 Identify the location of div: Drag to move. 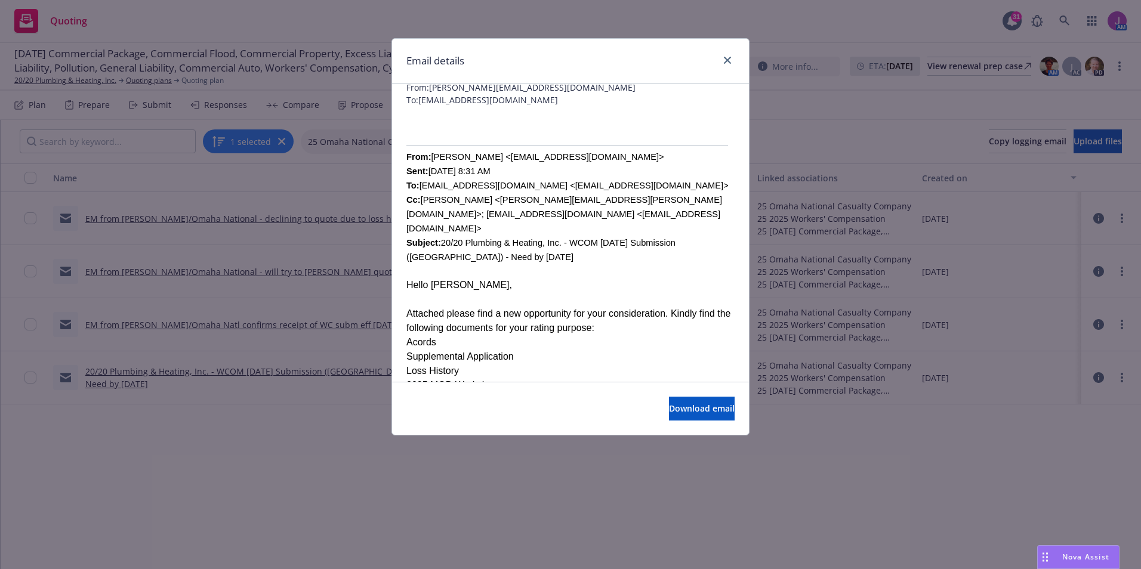
(1045, 557).